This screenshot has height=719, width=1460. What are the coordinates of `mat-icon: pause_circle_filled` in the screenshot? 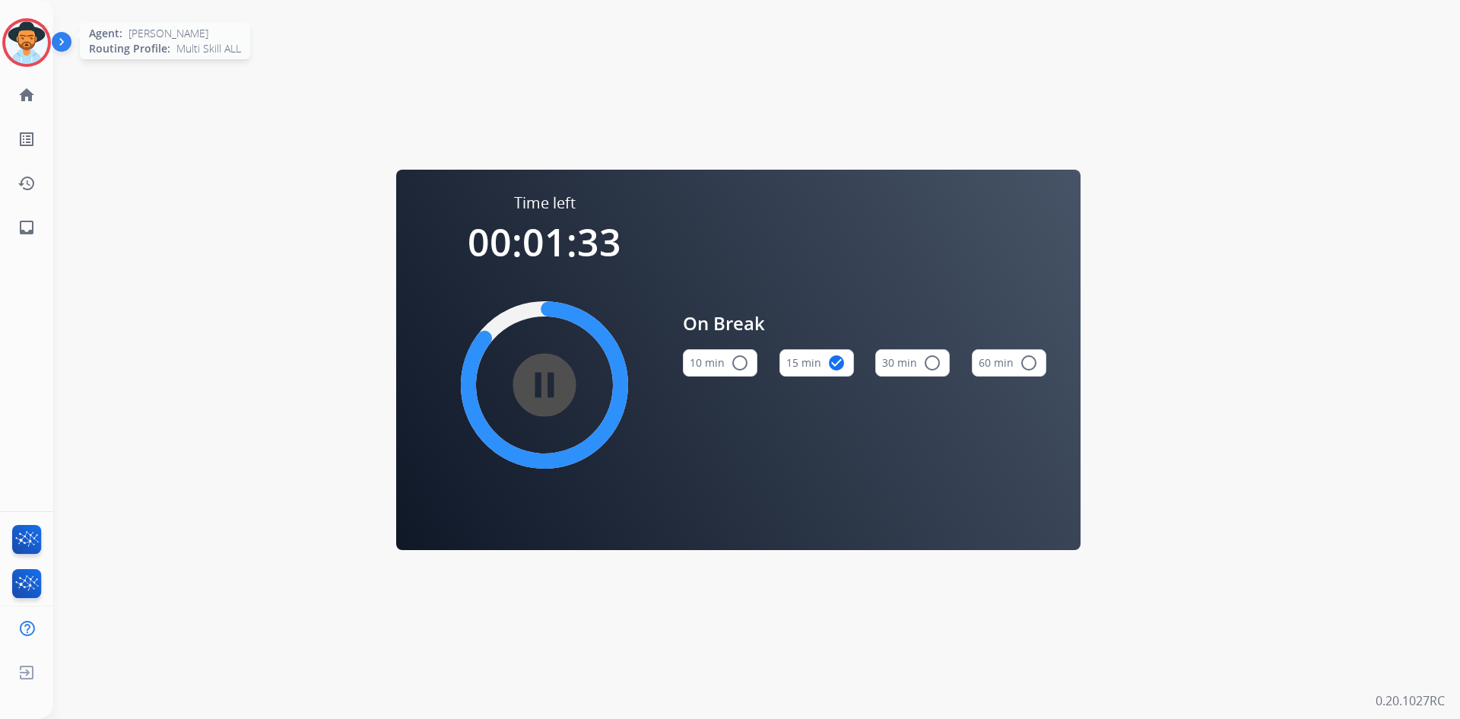 It's located at (545, 385).